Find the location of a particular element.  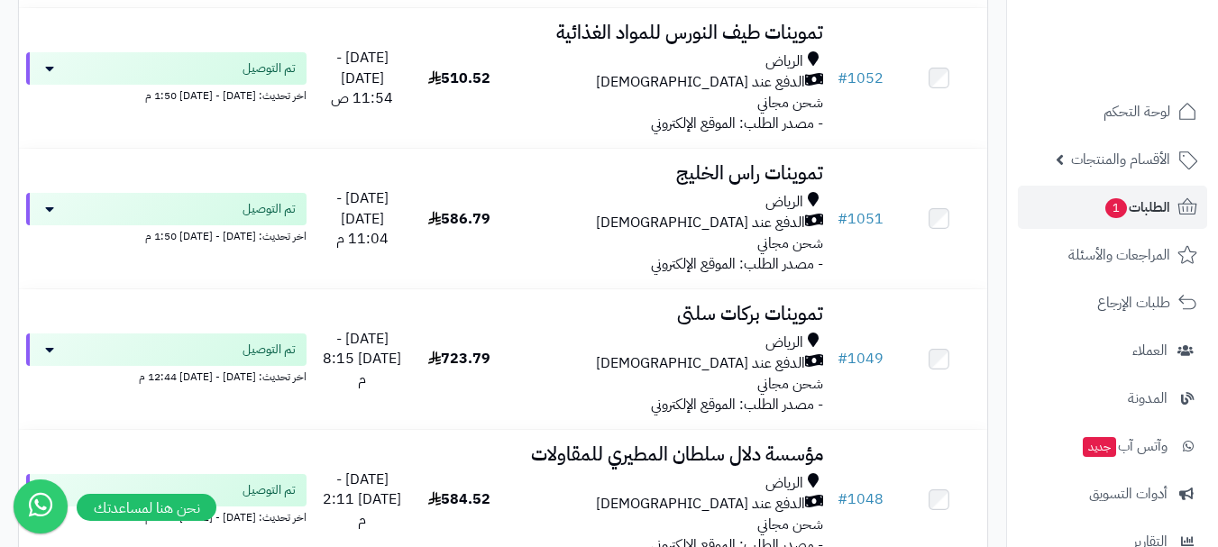

h3: مؤسسة دلال سلطان المطيري للمقاولات is located at coordinates (669, 455).